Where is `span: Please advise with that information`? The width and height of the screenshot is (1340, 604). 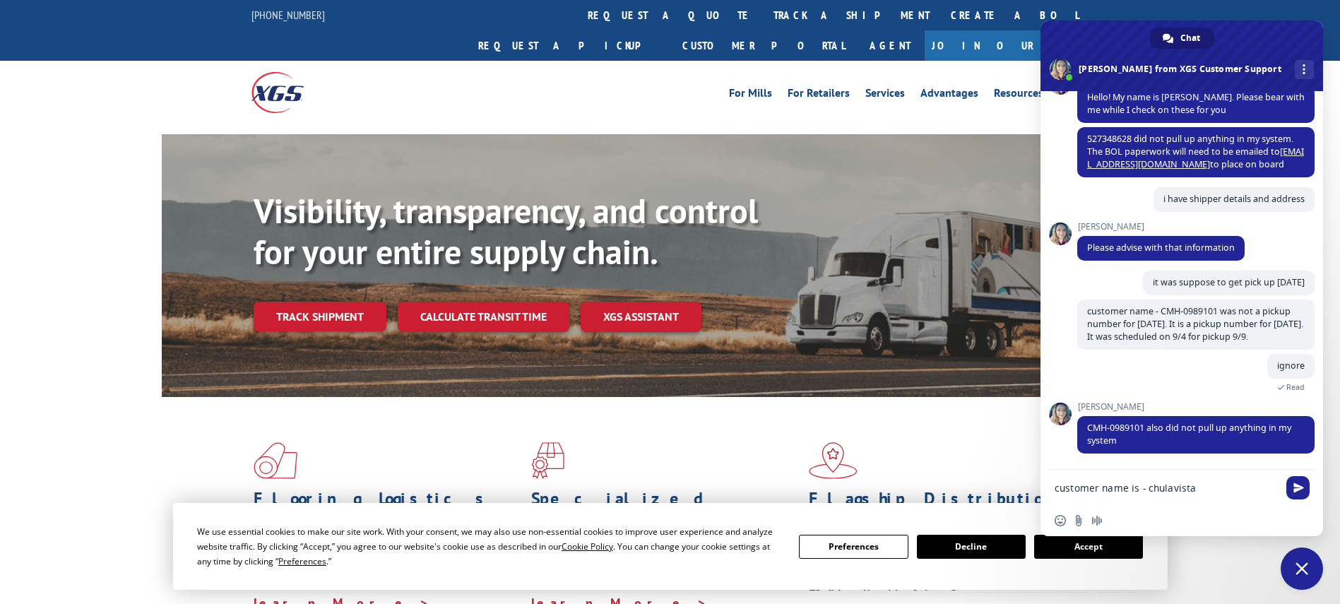
span: Please advise with that information is located at coordinates (1160, 247).